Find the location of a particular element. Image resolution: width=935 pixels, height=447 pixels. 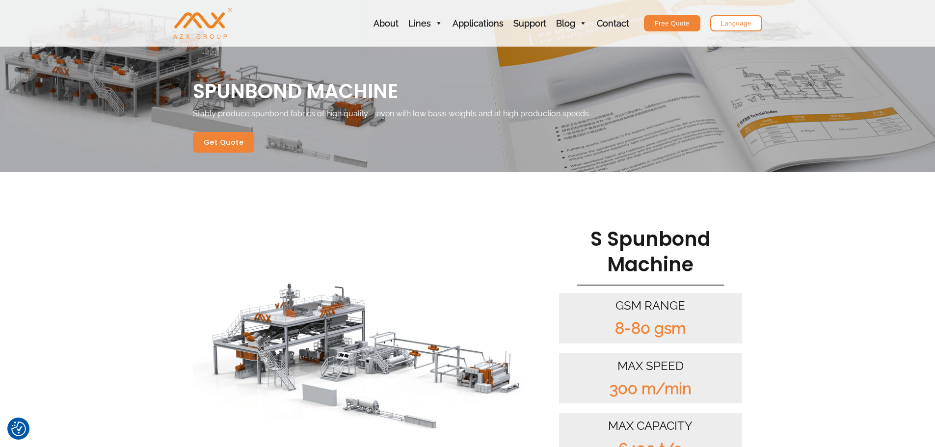

button: Consent Preferences is located at coordinates (19, 429).